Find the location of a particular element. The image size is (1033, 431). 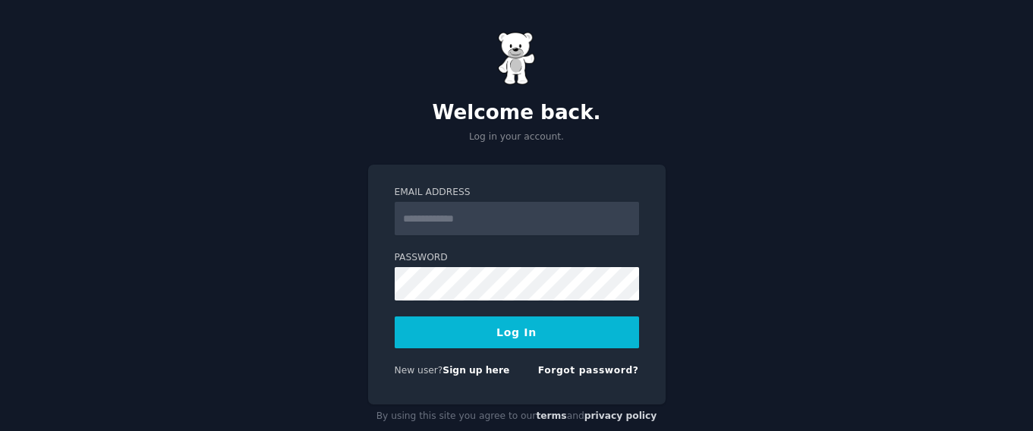

div: By using this site you agree to our and is located at coordinates (517, 417).